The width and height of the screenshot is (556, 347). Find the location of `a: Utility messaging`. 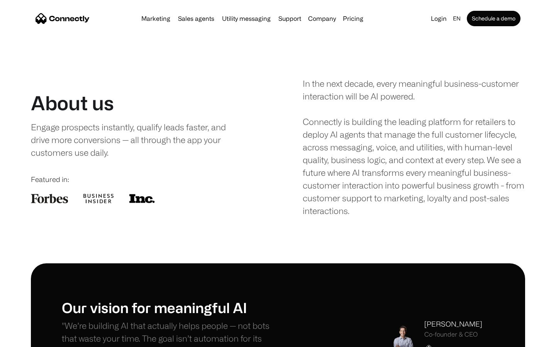

a: Utility messaging is located at coordinates (246, 19).